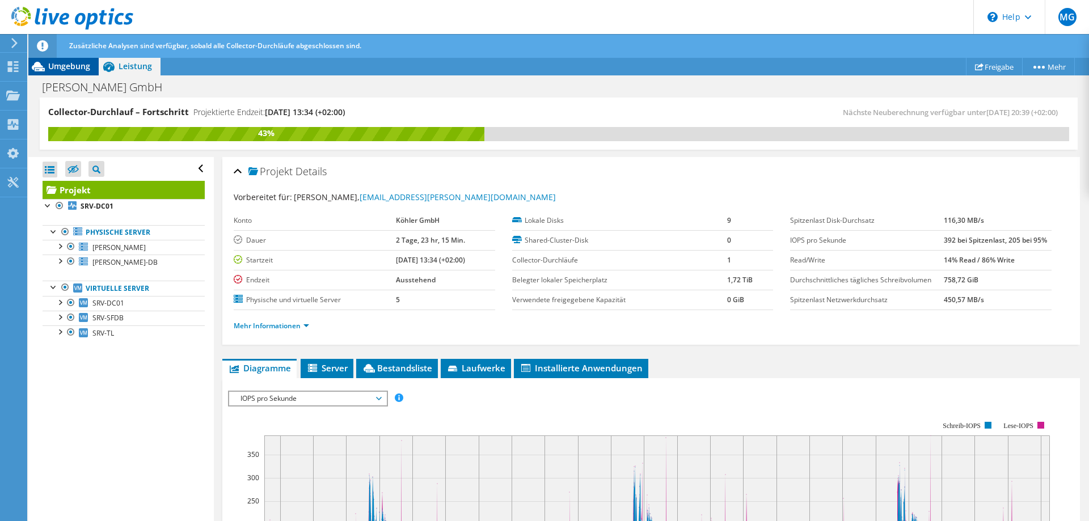 The height and width of the screenshot is (521, 1089). What do you see at coordinates (619, 300) in the screenshot?
I see `label: Verwendete freigegebene Kapazität` at bounding box center [619, 300].